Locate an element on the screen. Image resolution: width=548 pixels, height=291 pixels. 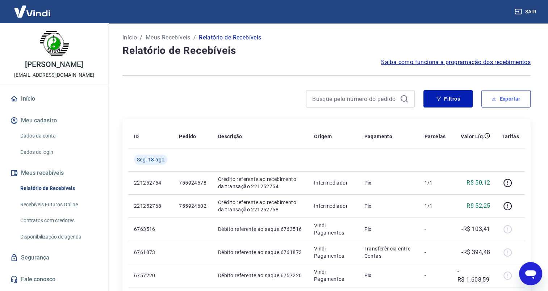
img: Vindi is located at coordinates (32, 11).